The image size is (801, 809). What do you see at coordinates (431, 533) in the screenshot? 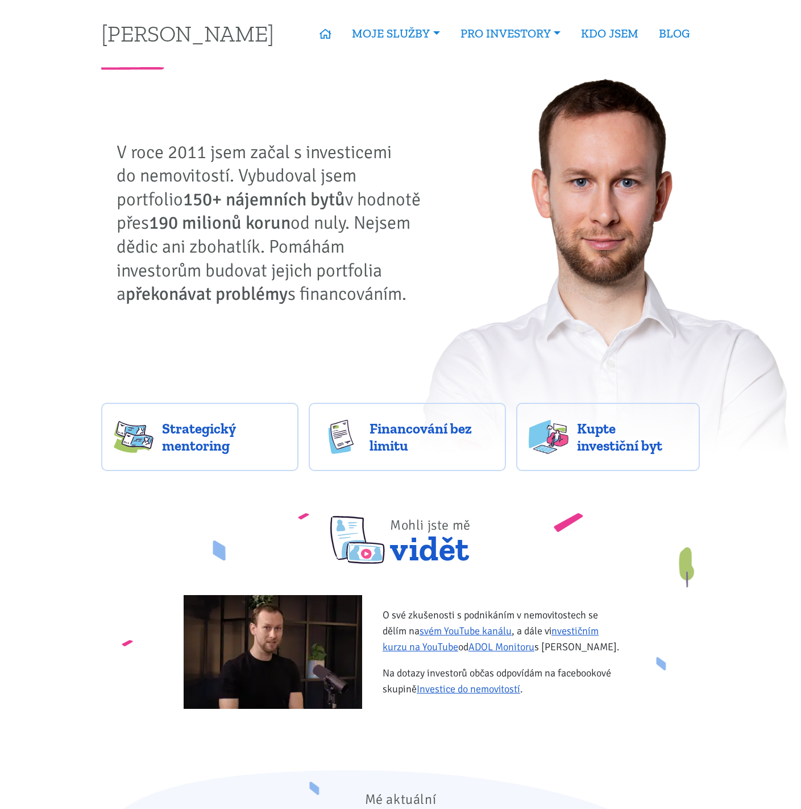
I see `span: vidět` at bounding box center [431, 533].